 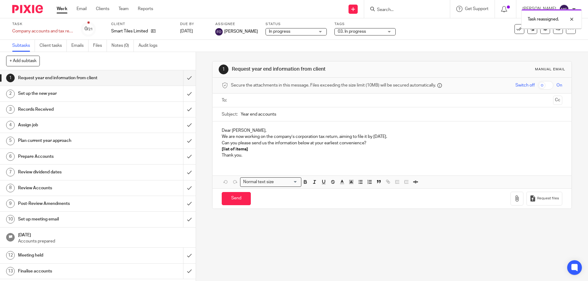 What do you see at coordinates (81, 9) in the screenshot?
I see `a: Email` at bounding box center [81, 9].